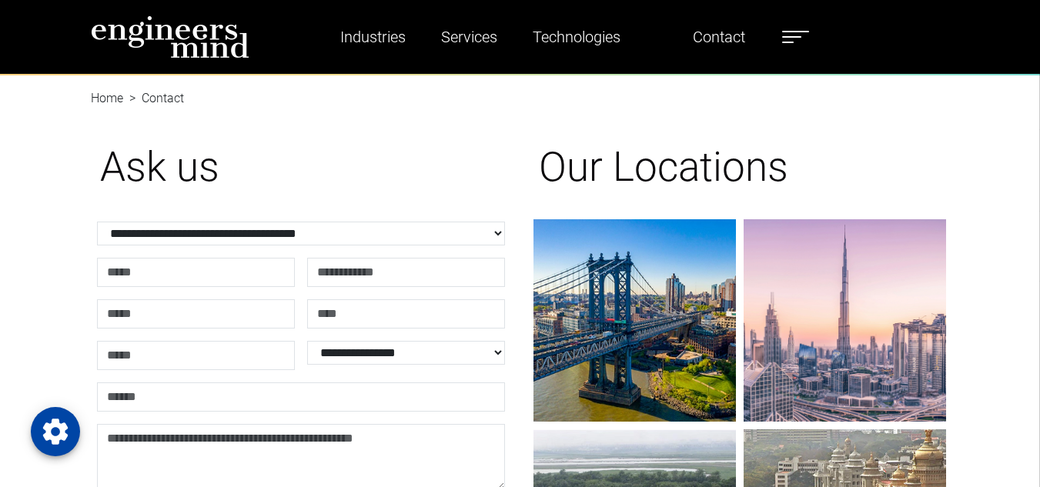 Image resolution: width=1040 pixels, height=487 pixels. I want to click on li: Contact, so click(153, 99).